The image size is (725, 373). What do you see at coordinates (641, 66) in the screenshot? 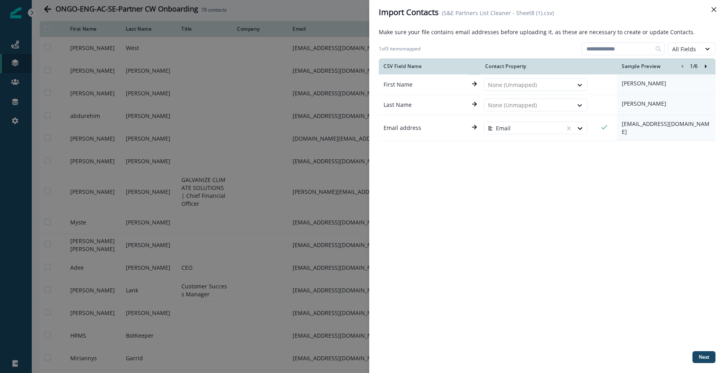
I see `p: Sample Preview` at bounding box center [641, 66].